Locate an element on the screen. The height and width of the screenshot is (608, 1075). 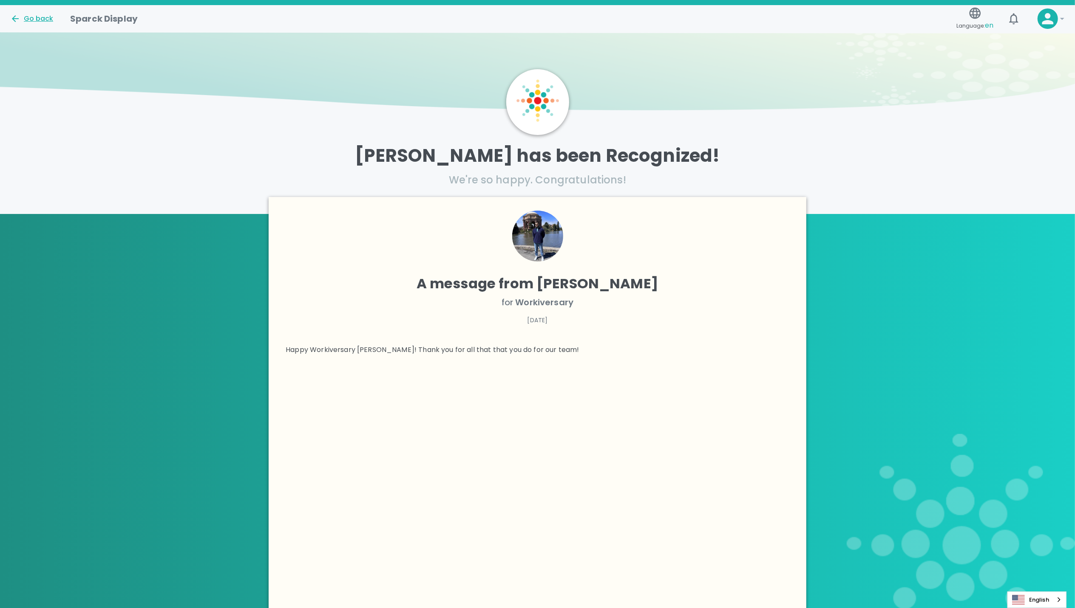
span: Language: is located at coordinates (974, 25).